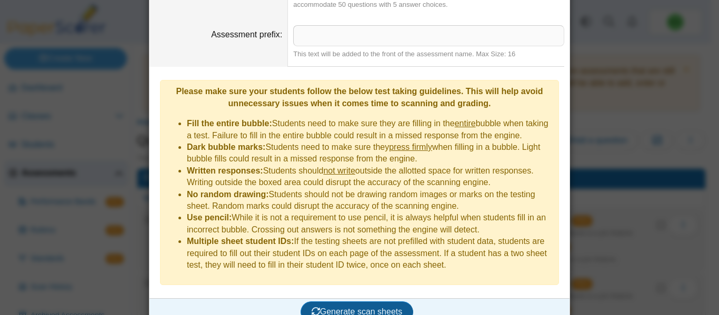 The height and width of the screenshot is (315, 719). What do you see at coordinates (228, 194) in the screenshot?
I see `b: No random drawing:` at bounding box center [228, 194].